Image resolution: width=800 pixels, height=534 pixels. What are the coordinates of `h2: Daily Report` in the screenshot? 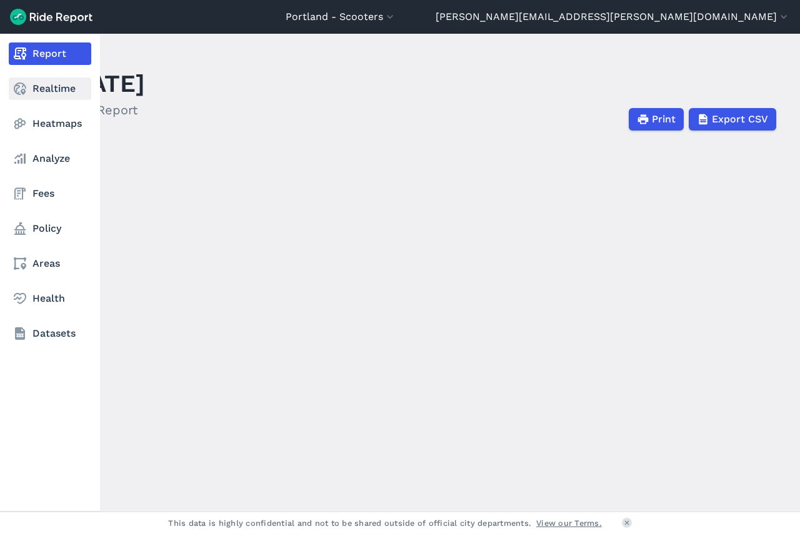 It's located at (104, 110).